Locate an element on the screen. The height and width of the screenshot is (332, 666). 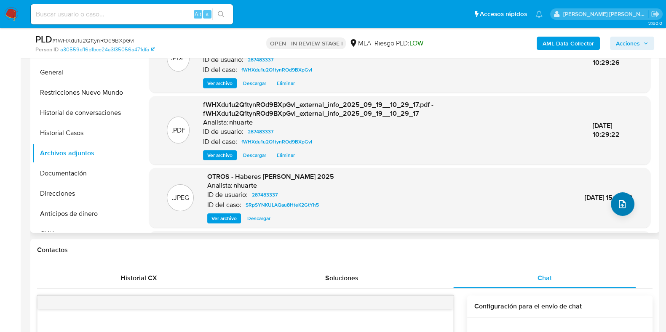
span: Alt is located at coordinates (198, 14).